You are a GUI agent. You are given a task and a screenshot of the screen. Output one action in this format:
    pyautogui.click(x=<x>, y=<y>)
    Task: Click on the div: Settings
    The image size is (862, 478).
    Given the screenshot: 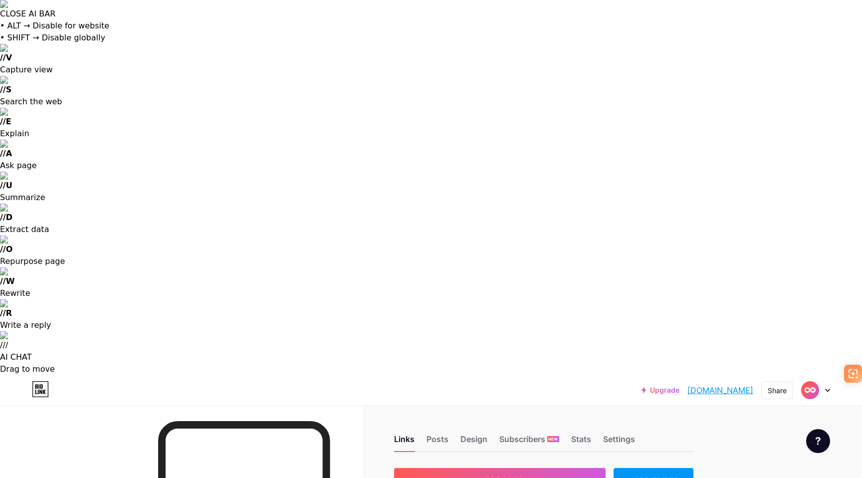 What is the action you would take?
    pyautogui.click(x=619, y=442)
    